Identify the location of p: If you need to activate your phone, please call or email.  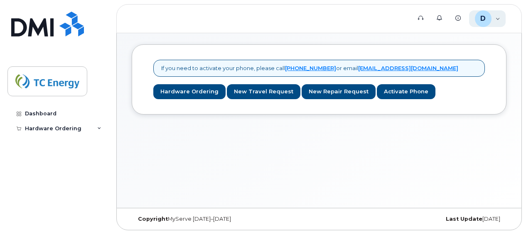
(310, 68).